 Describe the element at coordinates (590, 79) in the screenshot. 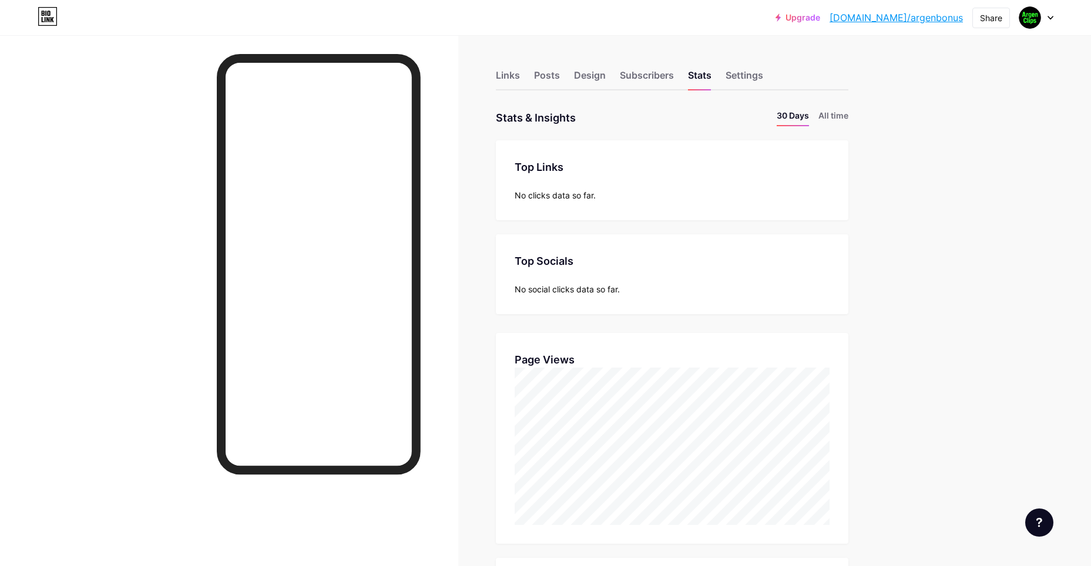

I see `div: Design` at that location.